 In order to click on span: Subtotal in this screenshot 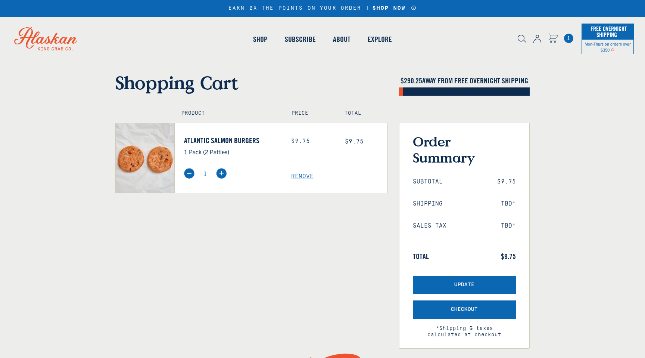, I will do `click(428, 181)`.